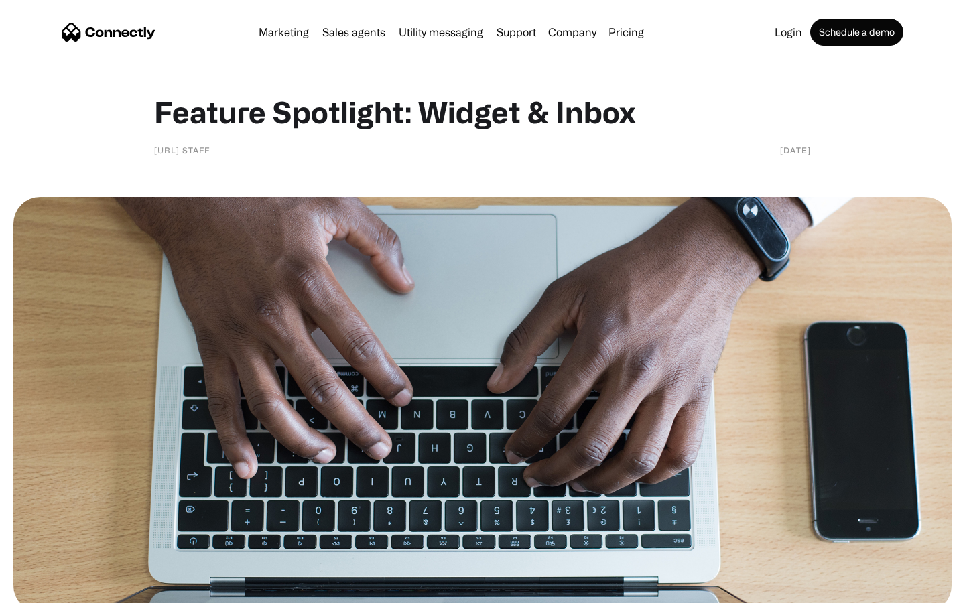 The width and height of the screenshot is (965, 603). Describe the element at coordinates (482, 112) in the screenshot. I see `h1: Feature Spotlight: Widget & Inbox` at that location.